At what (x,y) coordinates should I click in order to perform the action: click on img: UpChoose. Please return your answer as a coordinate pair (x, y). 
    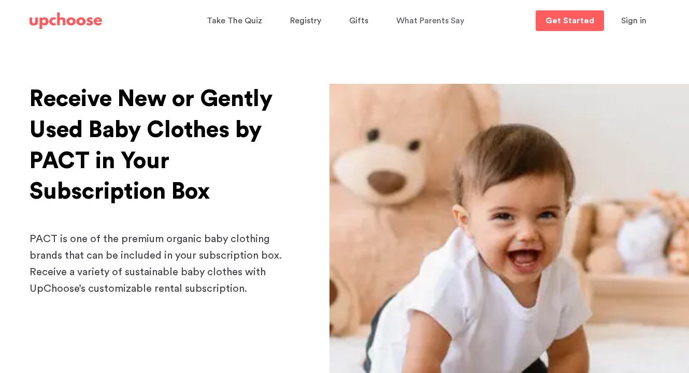
    Looking at the image, I should click on (66, 21).